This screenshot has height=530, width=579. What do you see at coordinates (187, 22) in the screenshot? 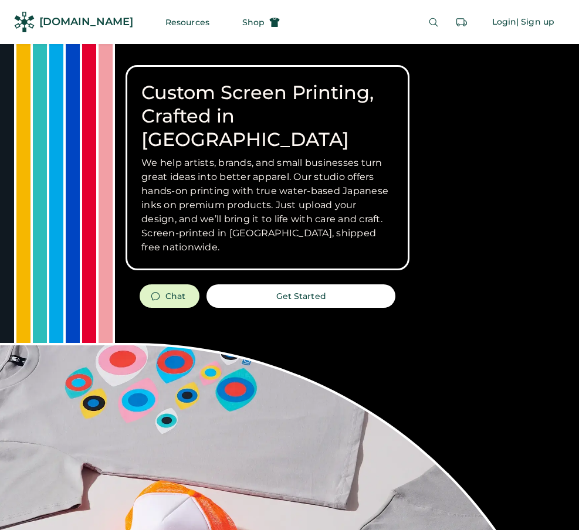
I see `button: Resources` at bounding box center [187, 22].